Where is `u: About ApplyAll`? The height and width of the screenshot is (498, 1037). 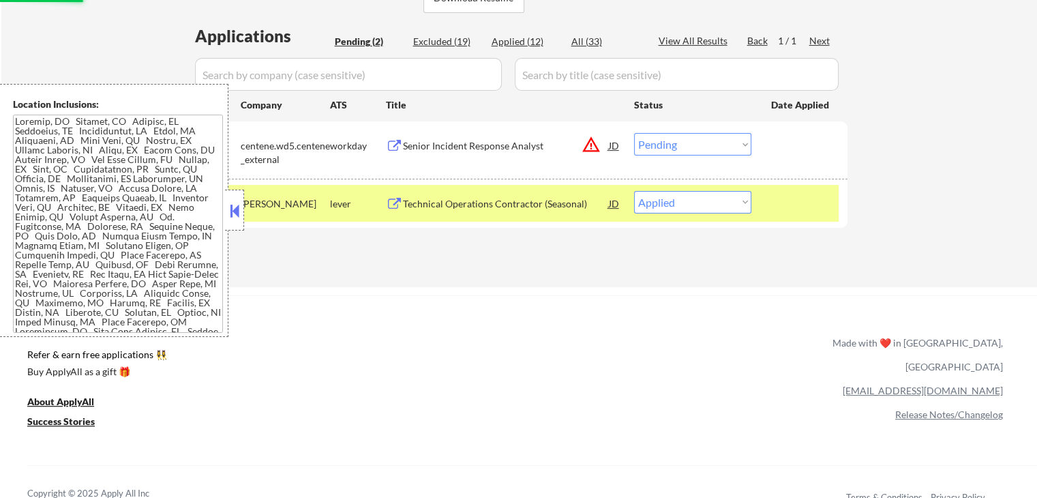
u: About ApplyAll is located at coordinates (61, 401).